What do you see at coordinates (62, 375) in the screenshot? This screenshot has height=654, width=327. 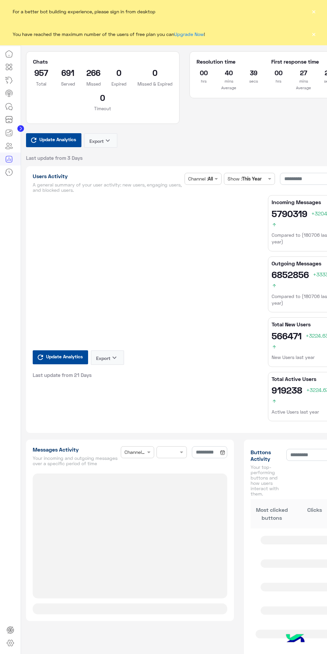 I see `span: Last update from 21 Days` at bounding box center [62, 375].